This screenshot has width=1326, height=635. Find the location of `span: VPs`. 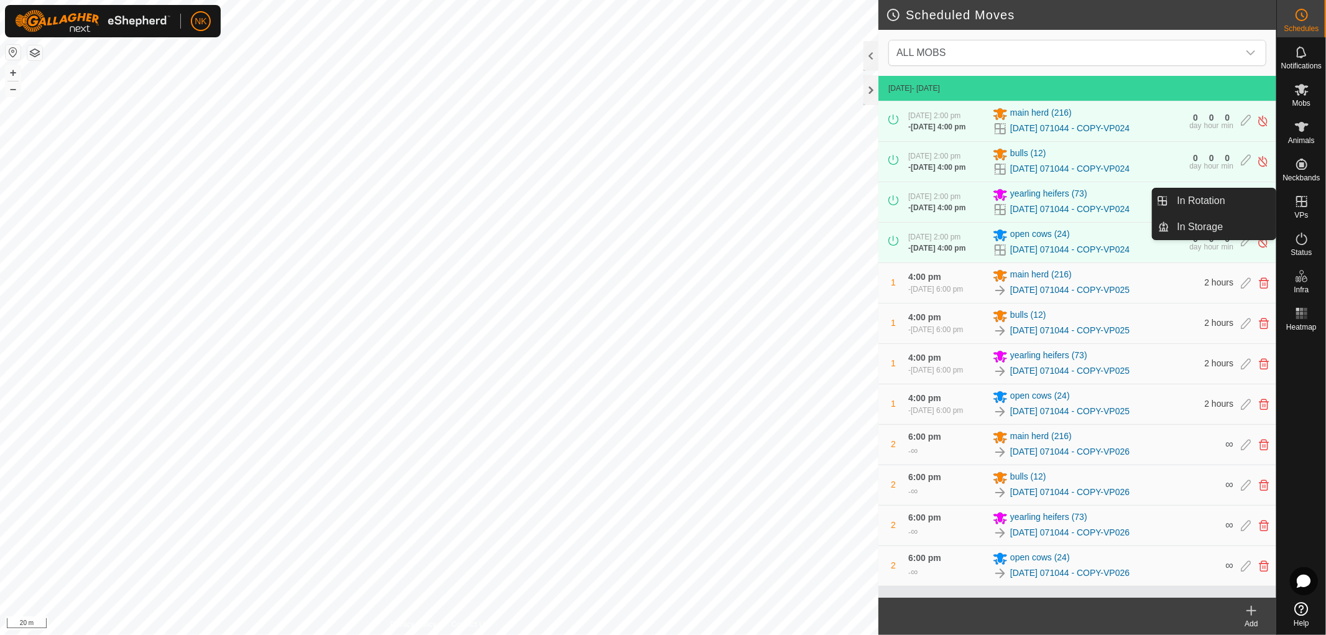

span: VPs is located at coordinates (1301, 215).